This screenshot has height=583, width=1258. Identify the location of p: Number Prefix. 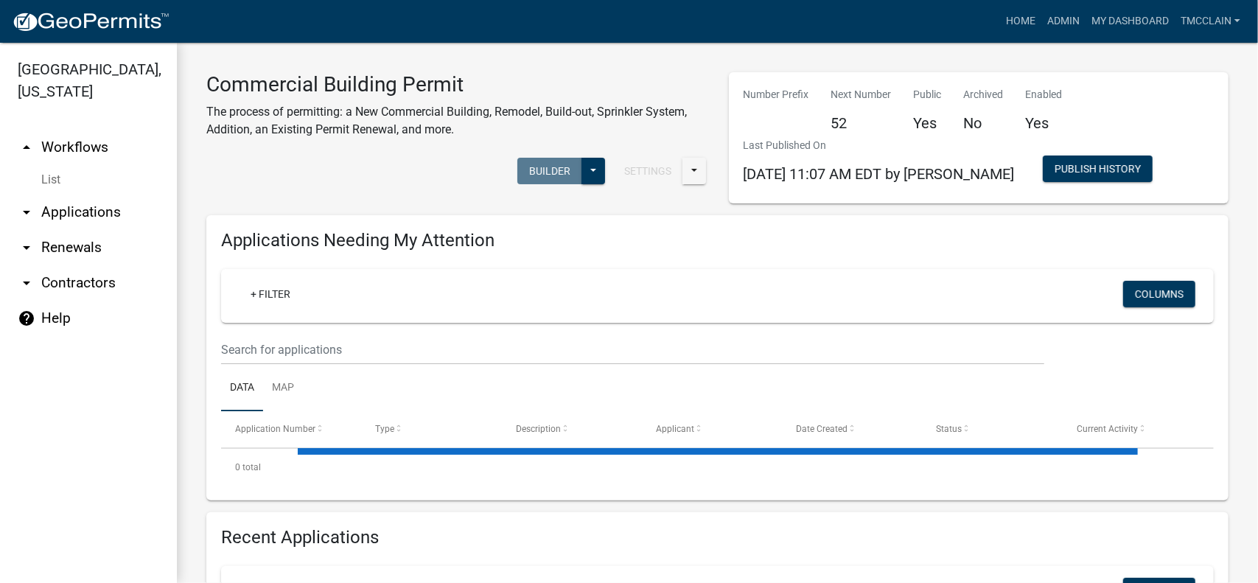
(776, 94).